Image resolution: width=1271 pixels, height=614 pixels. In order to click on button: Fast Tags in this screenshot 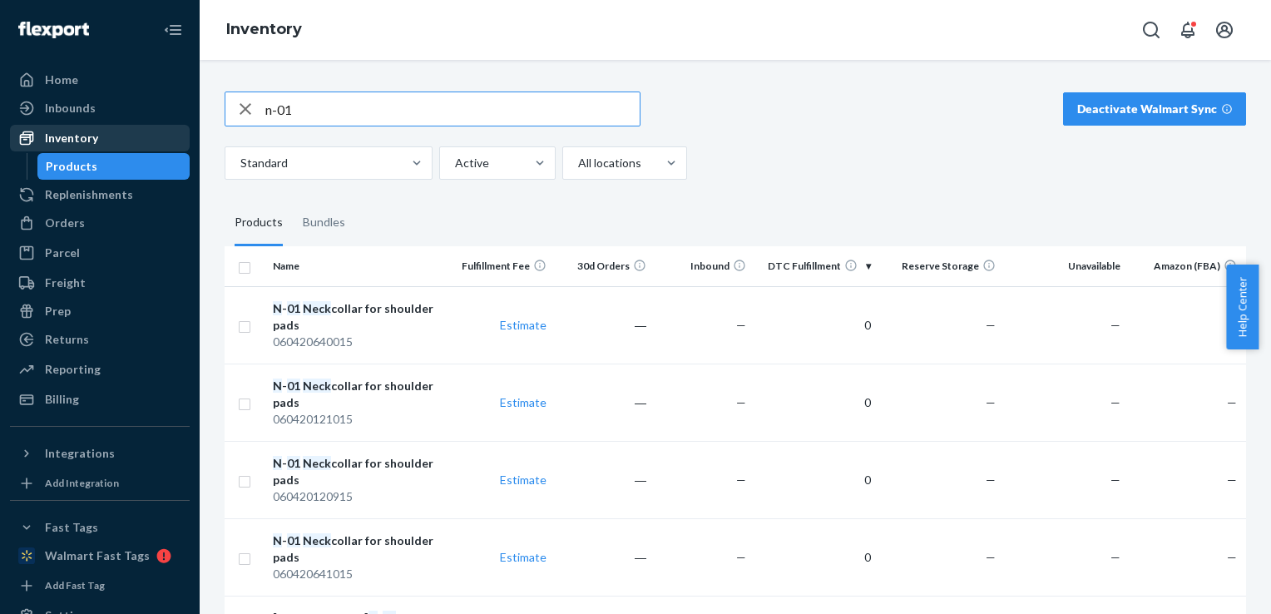, I will do `click(100, 527)`.